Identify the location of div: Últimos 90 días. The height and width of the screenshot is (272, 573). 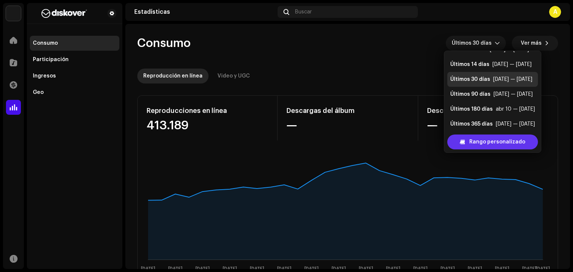
(470, 94).